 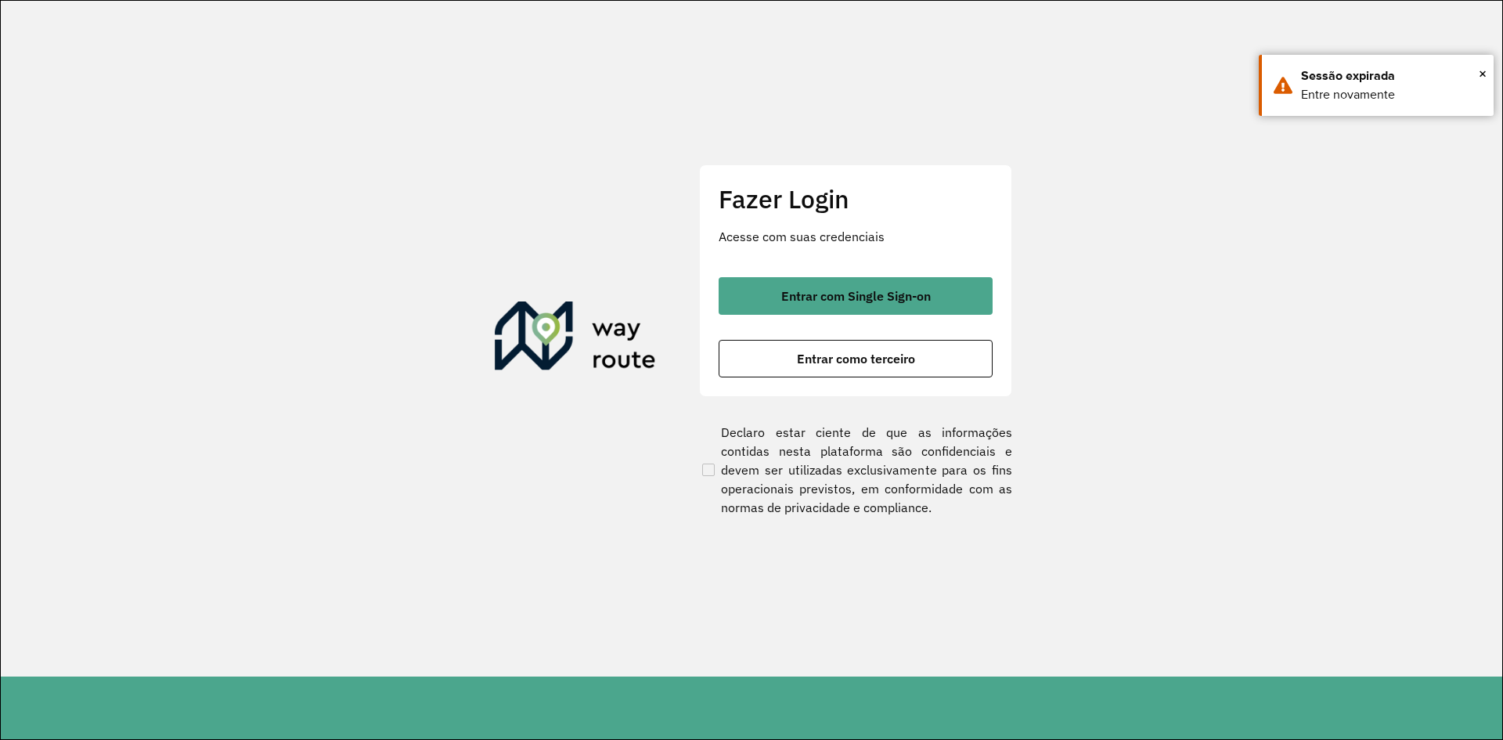 I want to click on div: Sessão expirada, so click(x=1391, y=76).